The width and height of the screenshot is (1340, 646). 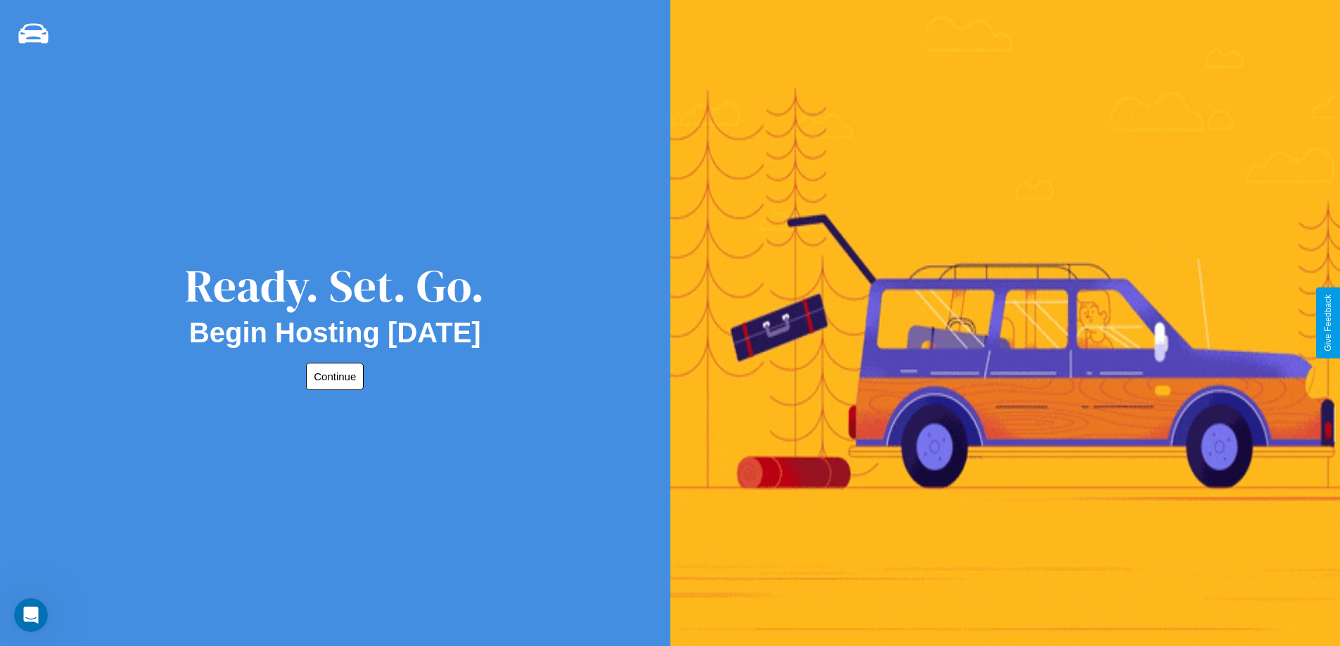 I want to click on div: Give Feedback, so click(x=1328, y=323).